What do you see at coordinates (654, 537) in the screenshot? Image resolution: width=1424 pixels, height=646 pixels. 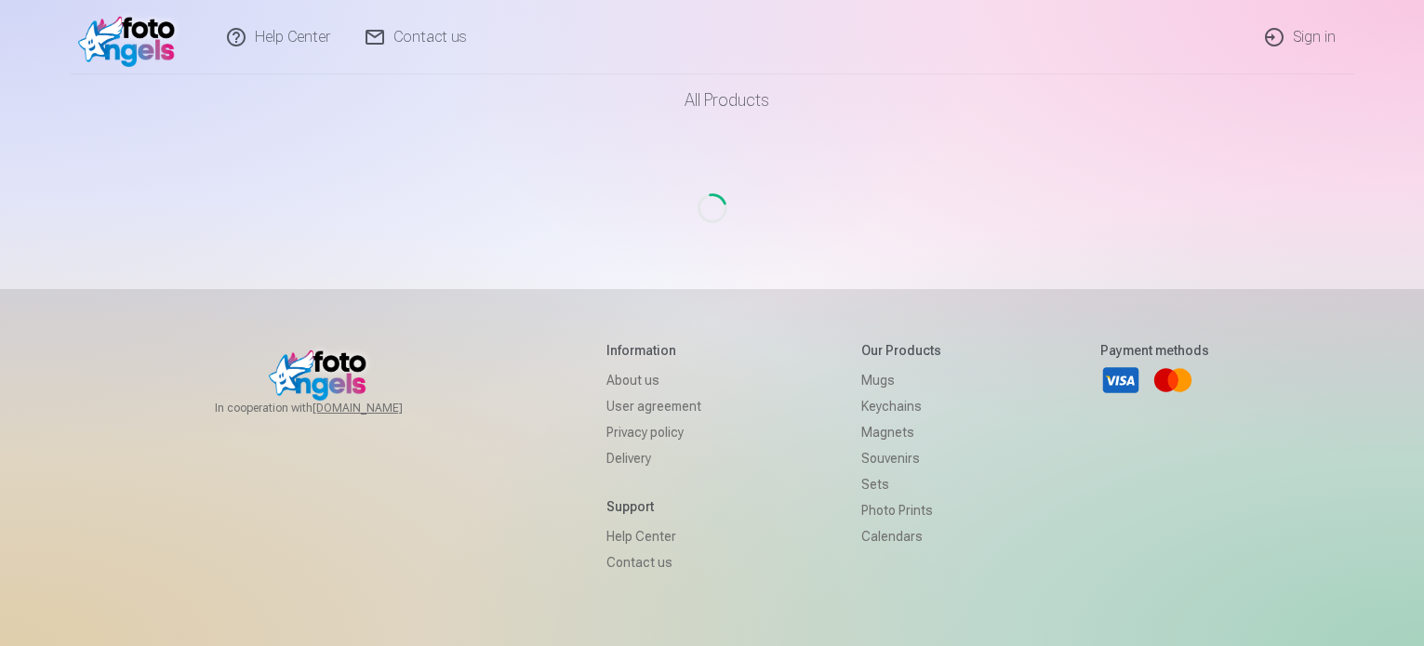 I see `a: Help Center` at bounding box center [654, 537].